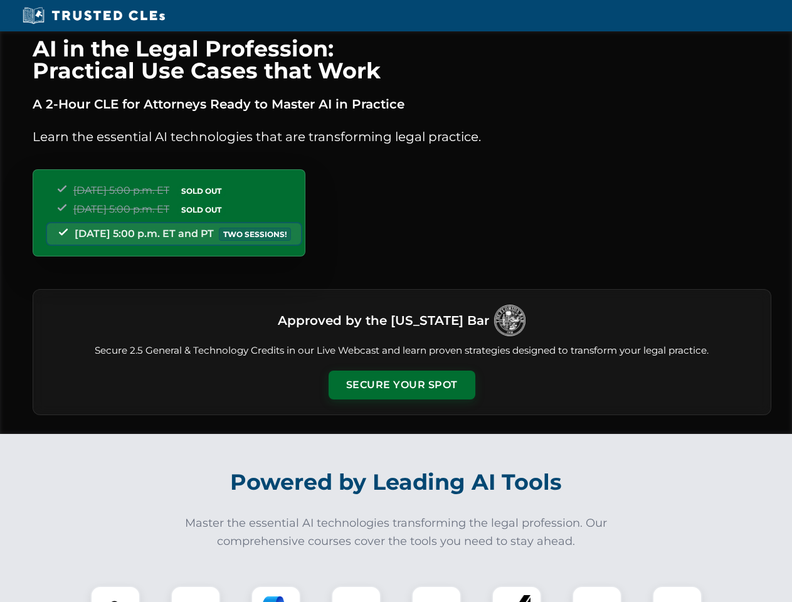 The image size is (792, 602). Describe the element at coordinates (402, 60) in the screenshot. I see `h1: AI in the Legal Profession: Practical Use Cases that Work` at that location.